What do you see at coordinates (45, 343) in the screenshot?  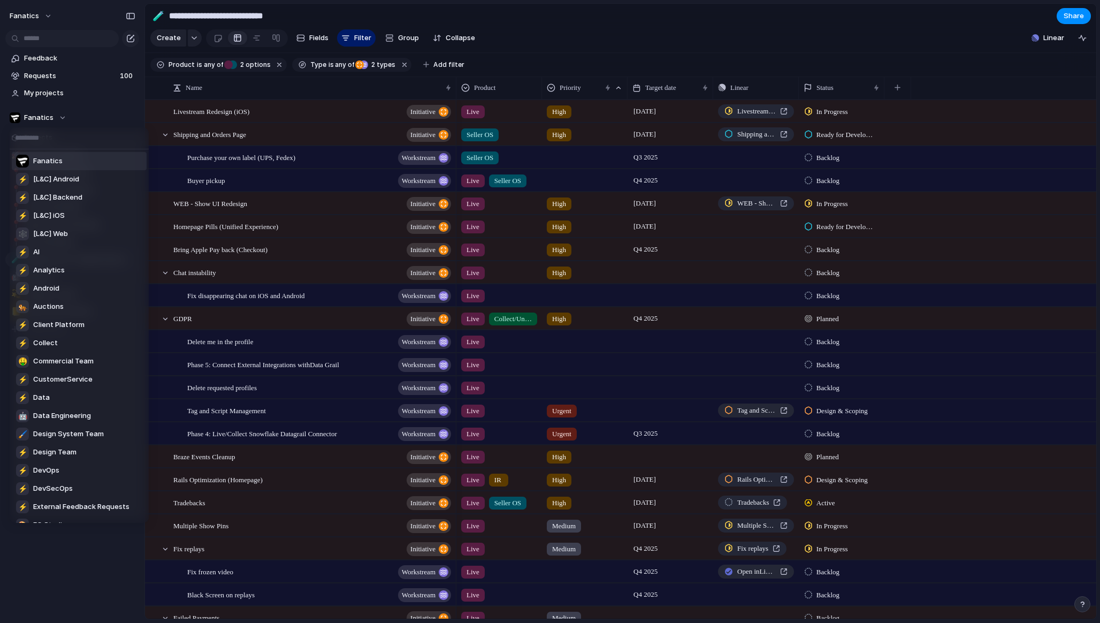 I see `span: Collect` at bounding box center [45, 343].